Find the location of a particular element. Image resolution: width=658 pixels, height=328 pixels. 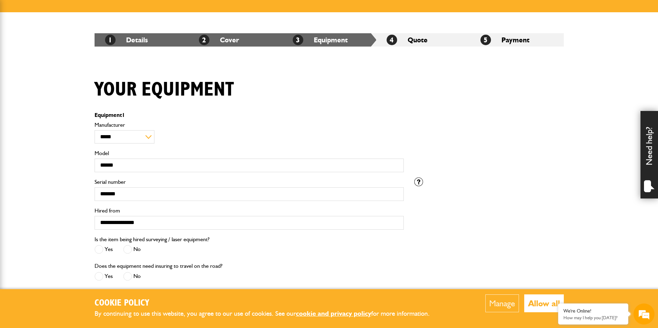

a: cookie and privacy policy is located at coordinates (334, 314).